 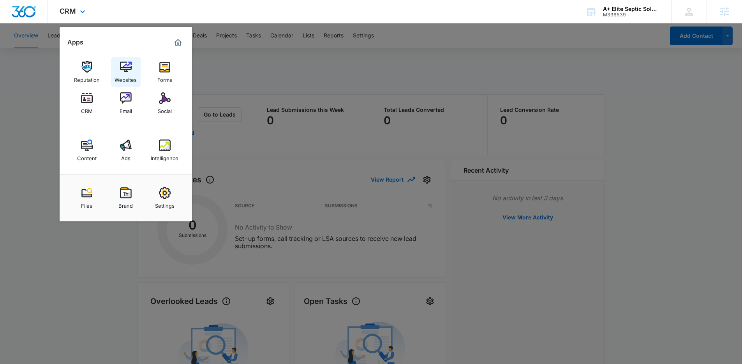 I want to click on a: Websites, so click(x=126, y=72).